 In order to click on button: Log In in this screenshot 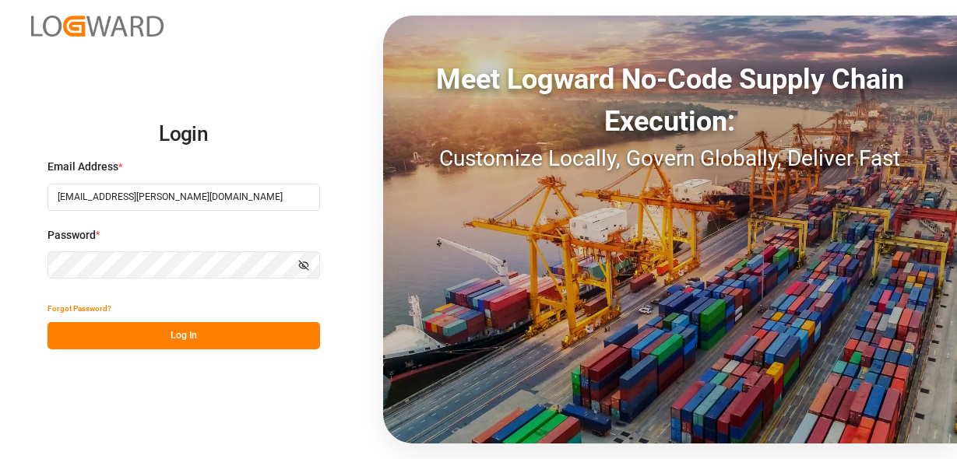, I will do `click(184, 336)`.